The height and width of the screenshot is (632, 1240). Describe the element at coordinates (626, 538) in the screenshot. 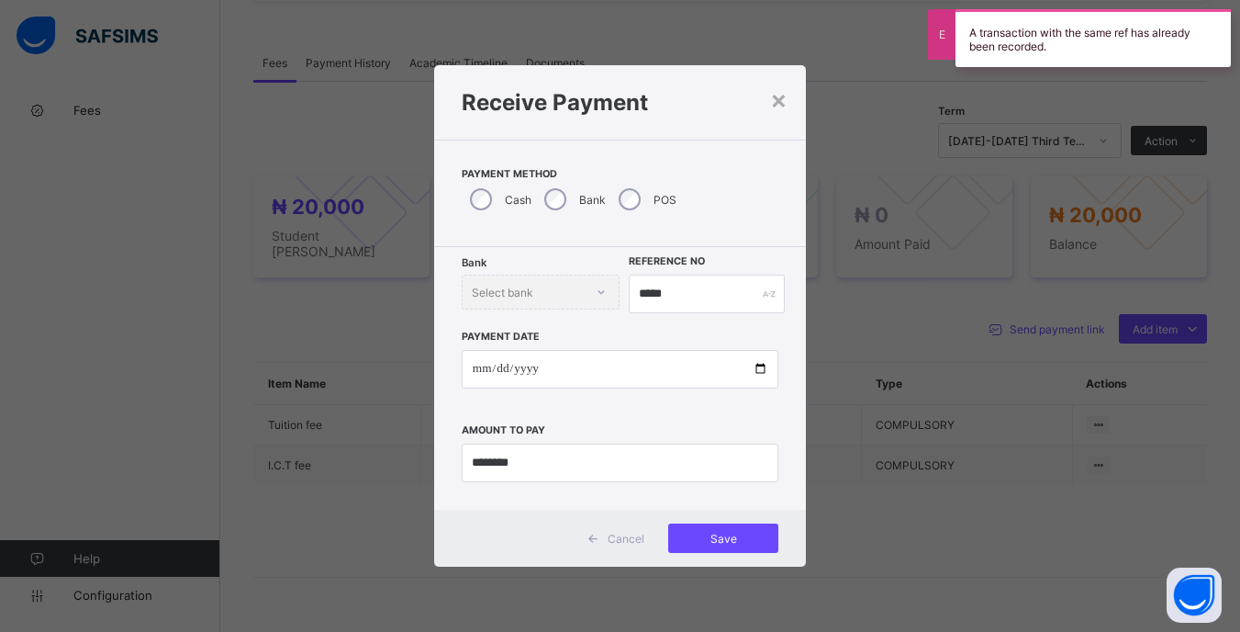

I see `span: Cancel` at that location.